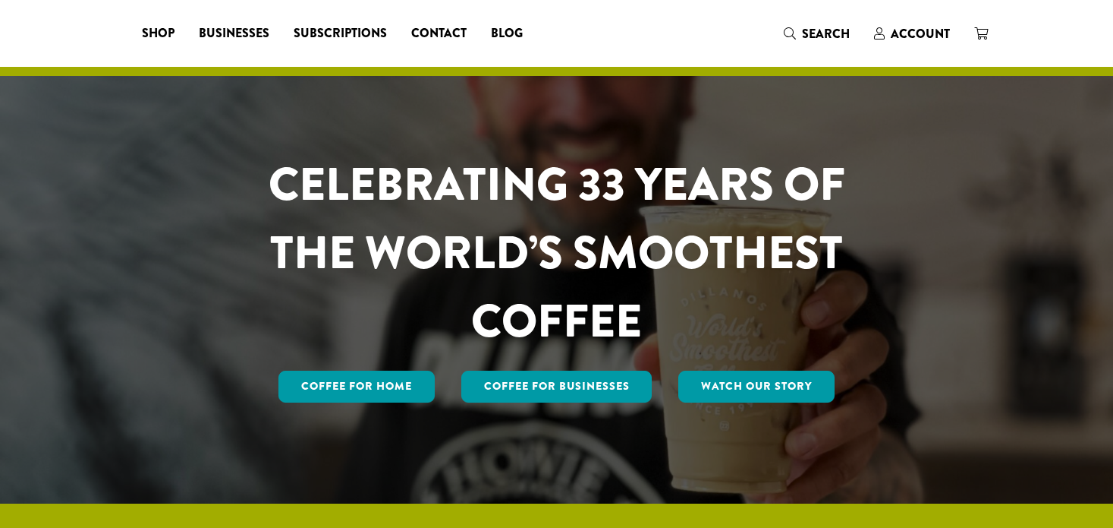 The width and height of the screenshot is (1113, 528). I want to click on span: Account, so click(921, 33).